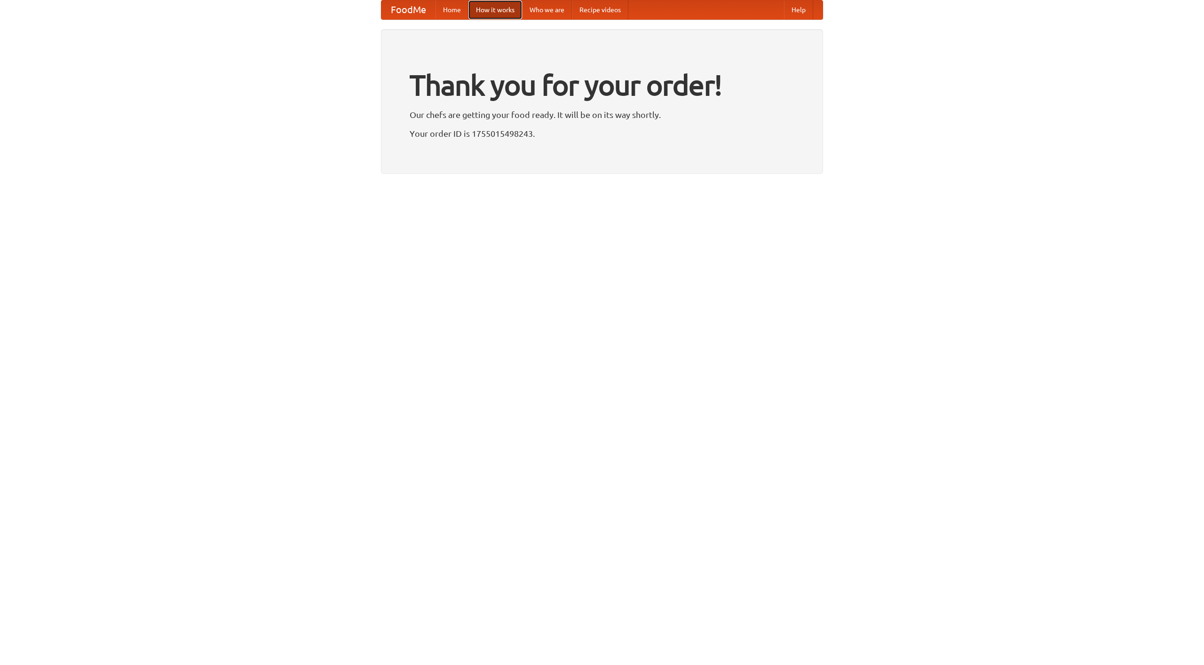  Describe the element at coordinates (602, 134) in the screenshot. I see `p: Your order ID is 1755015498243.` at that location.